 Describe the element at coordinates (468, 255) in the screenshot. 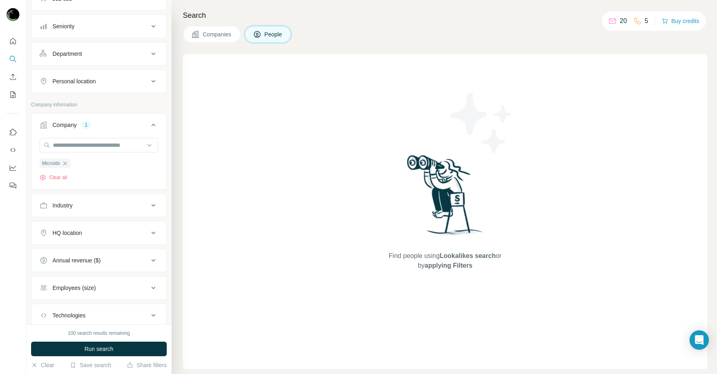

I see `span: Lookalikes search` at that location.